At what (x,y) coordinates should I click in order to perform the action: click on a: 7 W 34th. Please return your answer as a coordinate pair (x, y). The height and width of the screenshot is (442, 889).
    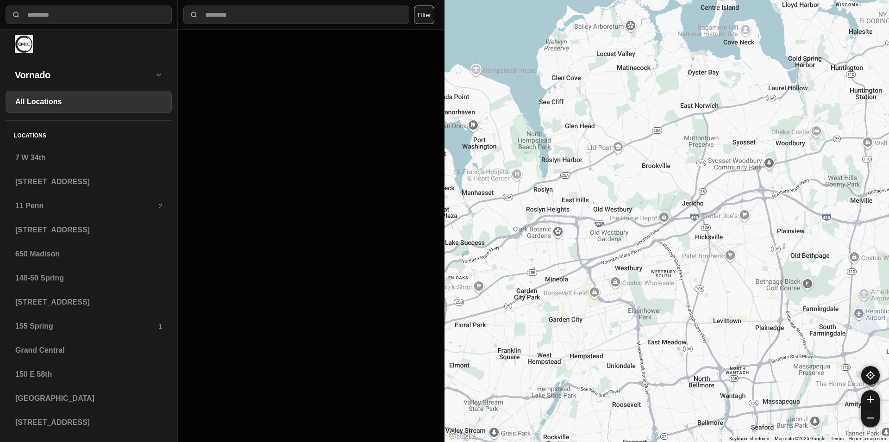
    Looking at the image, I should click on (88, 158).